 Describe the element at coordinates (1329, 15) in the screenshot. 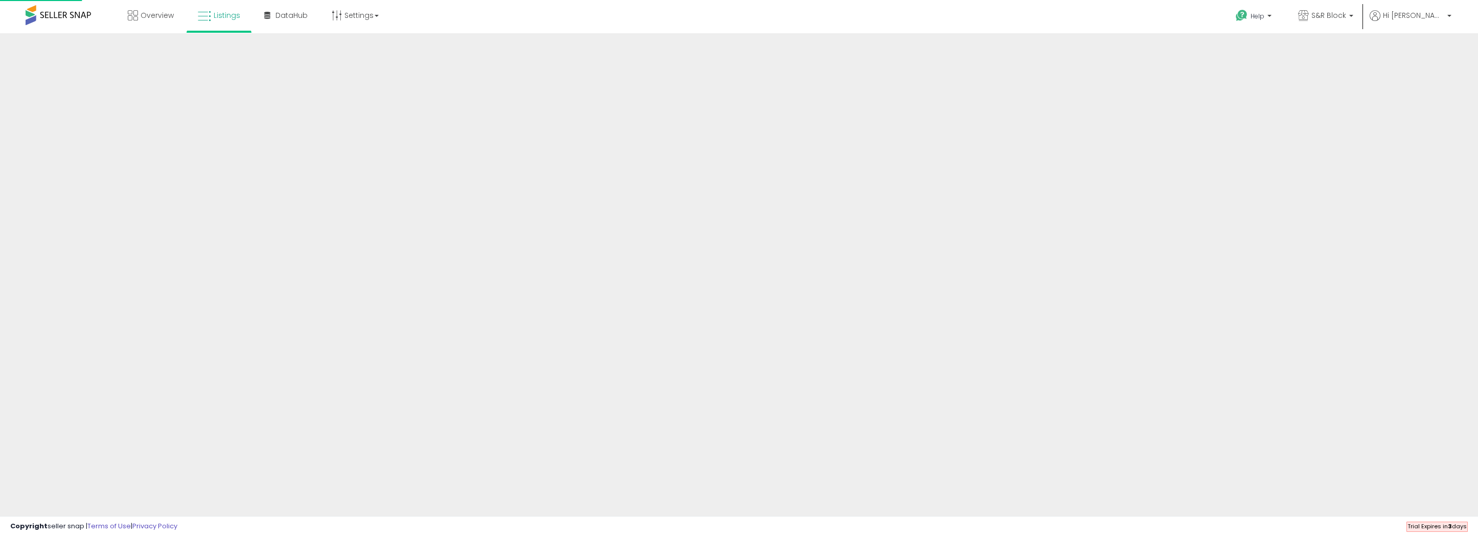

I see `span: S&R Block` at that location.